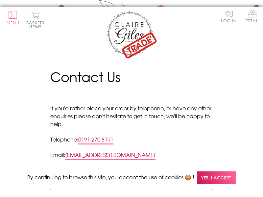  I want to click on span: Retail, so click(253, 16).